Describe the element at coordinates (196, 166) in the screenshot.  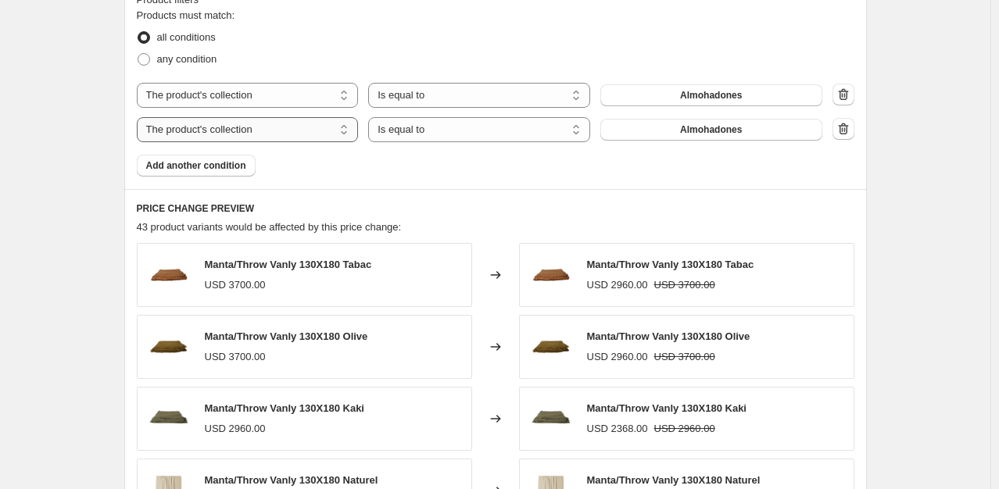
I see `button: Add another condition` at that location.